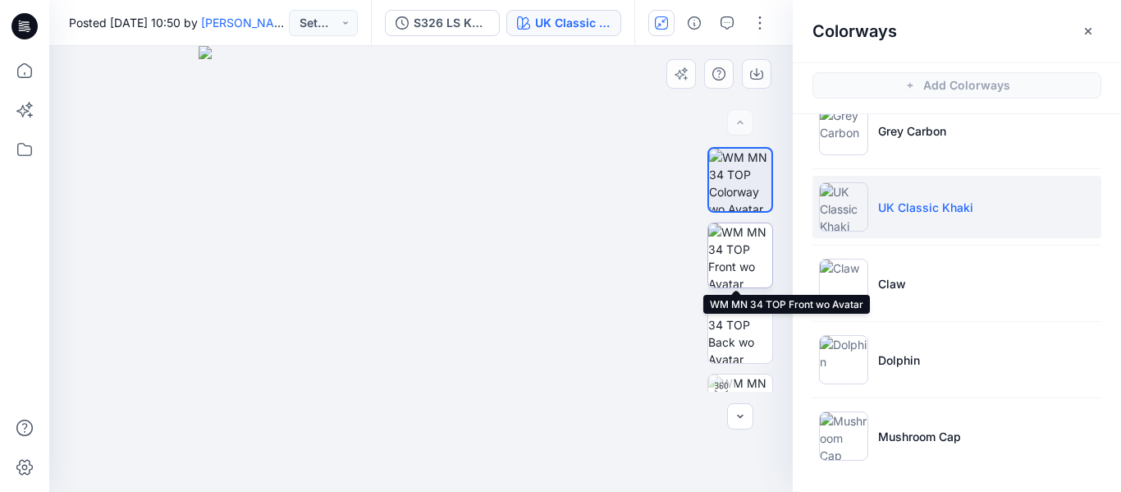 The height and width of the screenshot is (492, 1121). Describe the element at coordinates (844, 359) in the screenshot. I see `img: Dolphin` at that location.